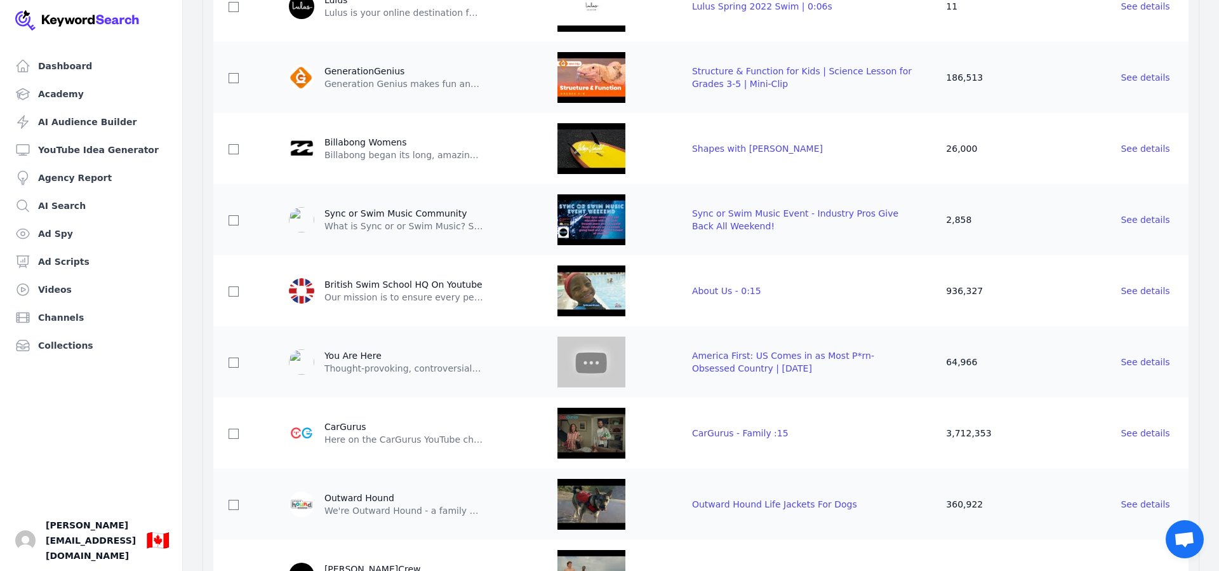 This screenshot has height=571, width=1219. I want to click on span: 64,966, so click(961, 362).